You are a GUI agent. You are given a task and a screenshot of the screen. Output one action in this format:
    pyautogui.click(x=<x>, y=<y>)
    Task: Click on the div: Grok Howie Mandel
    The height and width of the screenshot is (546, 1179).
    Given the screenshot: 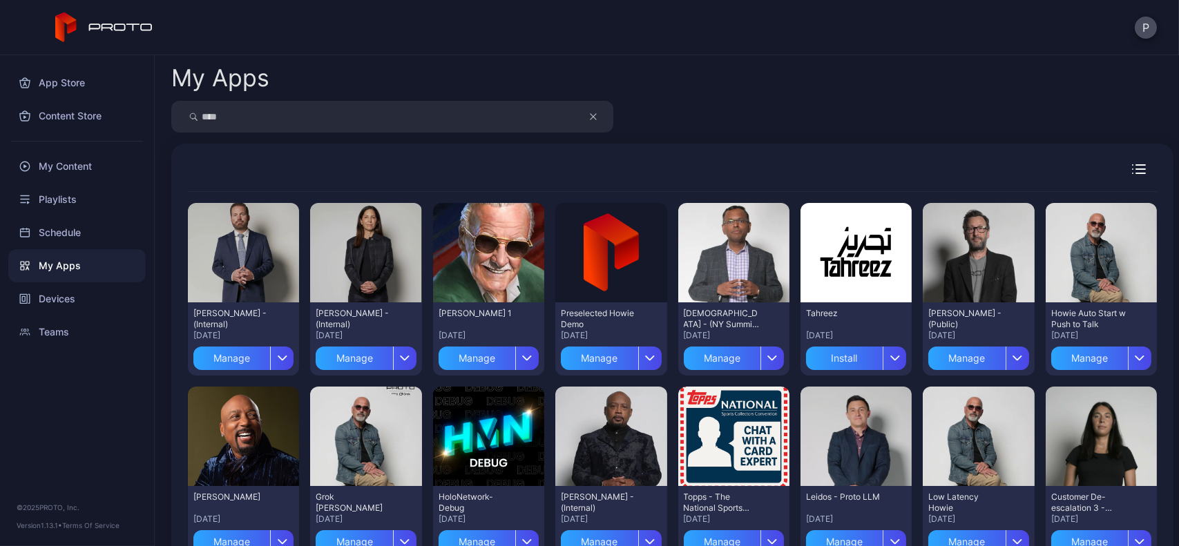 What is the action you would take?
    pyautogui.click(x=354, y=503)
    